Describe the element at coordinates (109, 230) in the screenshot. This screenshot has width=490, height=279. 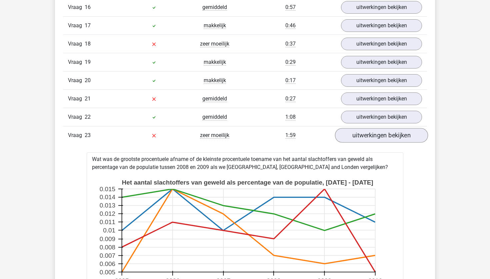
I see `text: 0.01` at that location.